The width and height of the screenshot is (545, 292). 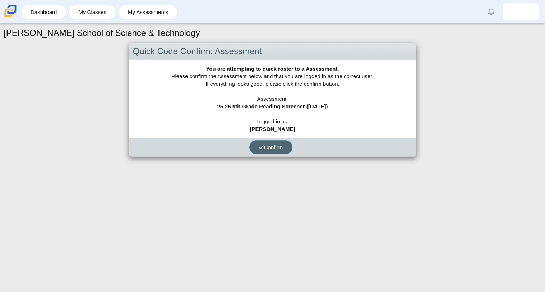 I want to click on div: Please confirm the Assessment below and that you are logged in as the correct user. If everything..., so click(x=273, y=99).